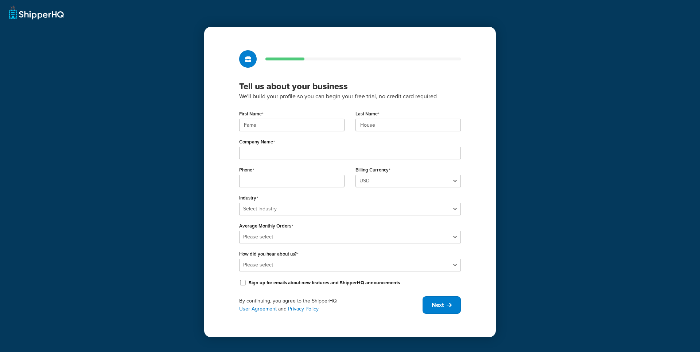 This screenshot has height=352, width=700. Describe the element at coordinates (373, 170) in the screenshot. I see `label: Billing Currency` at that location.